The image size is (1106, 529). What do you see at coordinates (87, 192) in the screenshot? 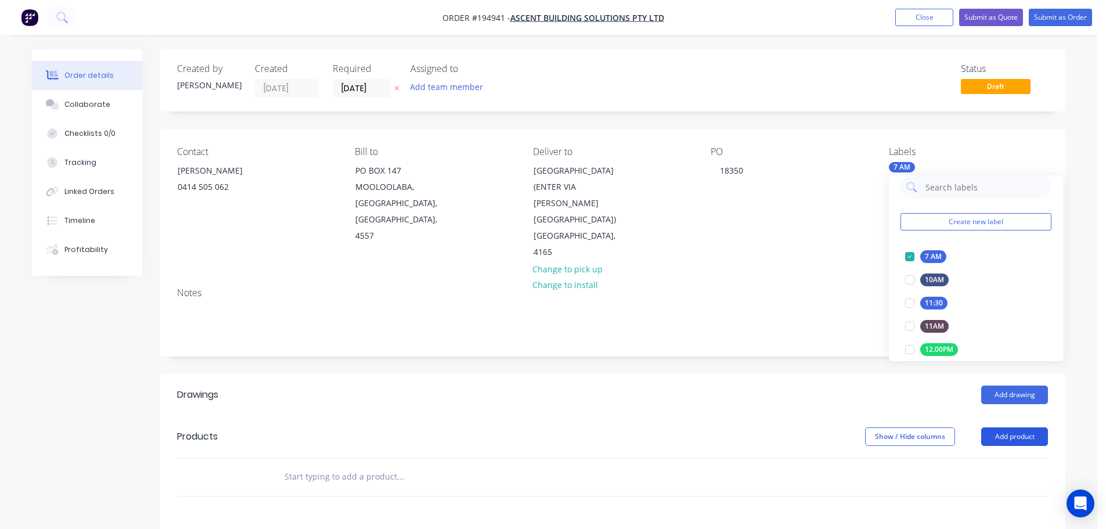
I see `button: Linked Orders` at bounding box center [87, 192].